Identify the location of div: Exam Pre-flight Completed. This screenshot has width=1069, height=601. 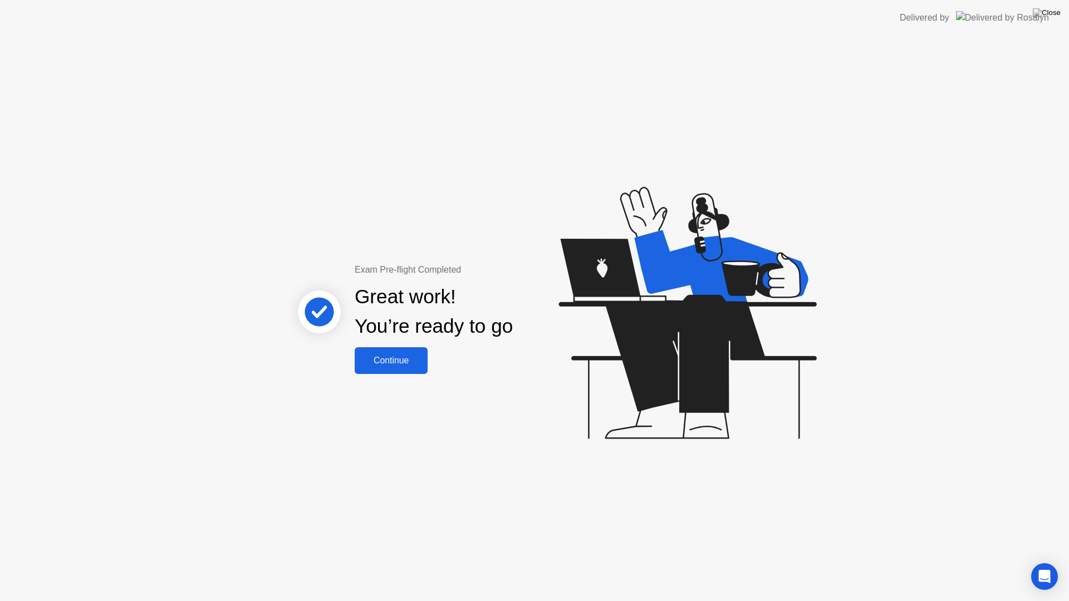
(469, 270).